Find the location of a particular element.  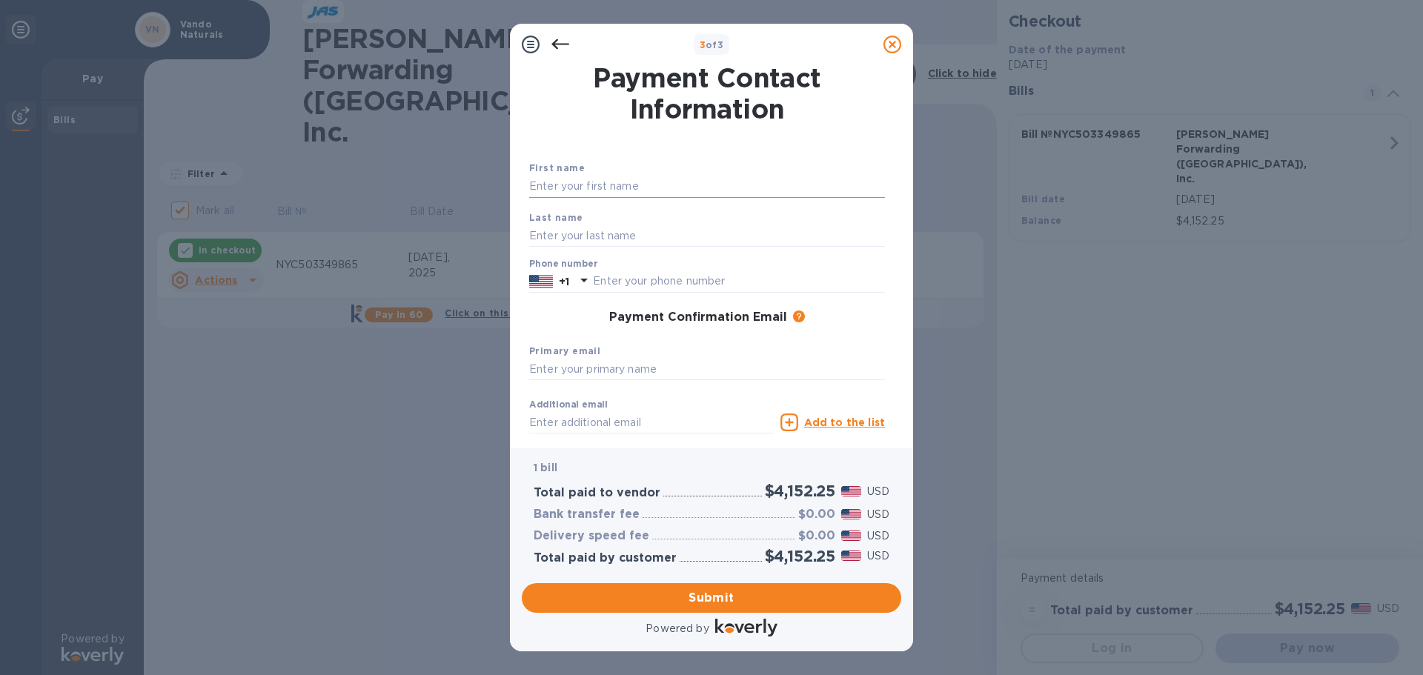

p: Email address will be added to the list of emails is located at coordinates (651, 444).